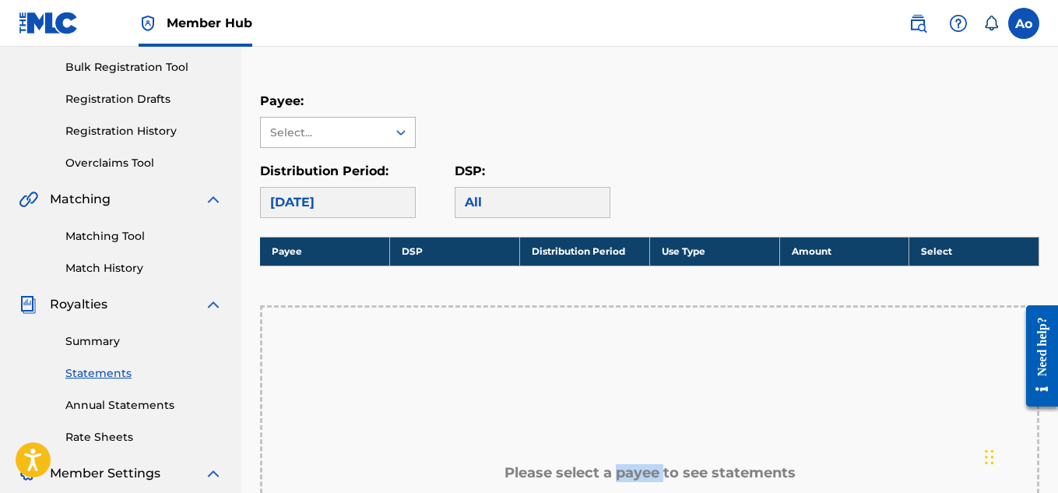 The image size is (1058, 493). I want to click on img: MLC Logo, so click(48, 23).